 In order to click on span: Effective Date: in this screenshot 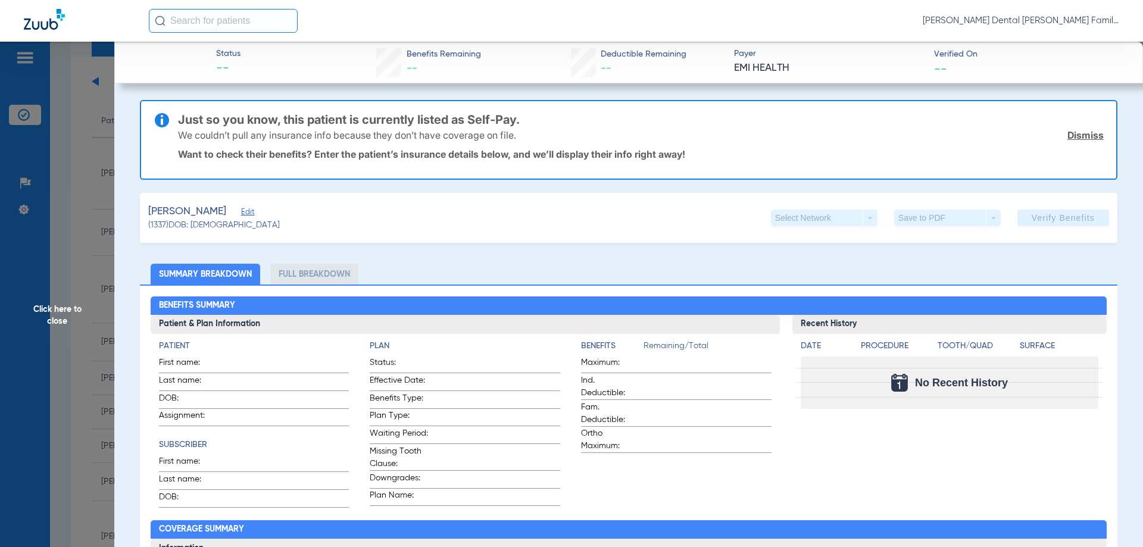, I will do `click(399, 382)`.